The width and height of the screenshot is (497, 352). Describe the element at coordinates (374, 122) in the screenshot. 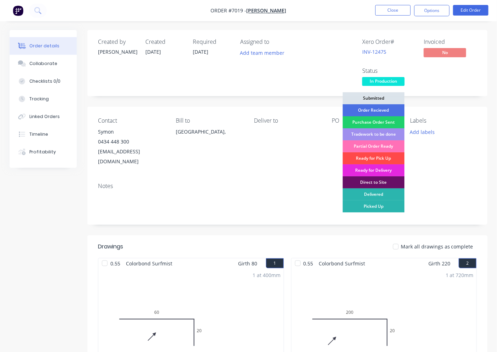

I see `div: Purchase Order Sent` at that location.